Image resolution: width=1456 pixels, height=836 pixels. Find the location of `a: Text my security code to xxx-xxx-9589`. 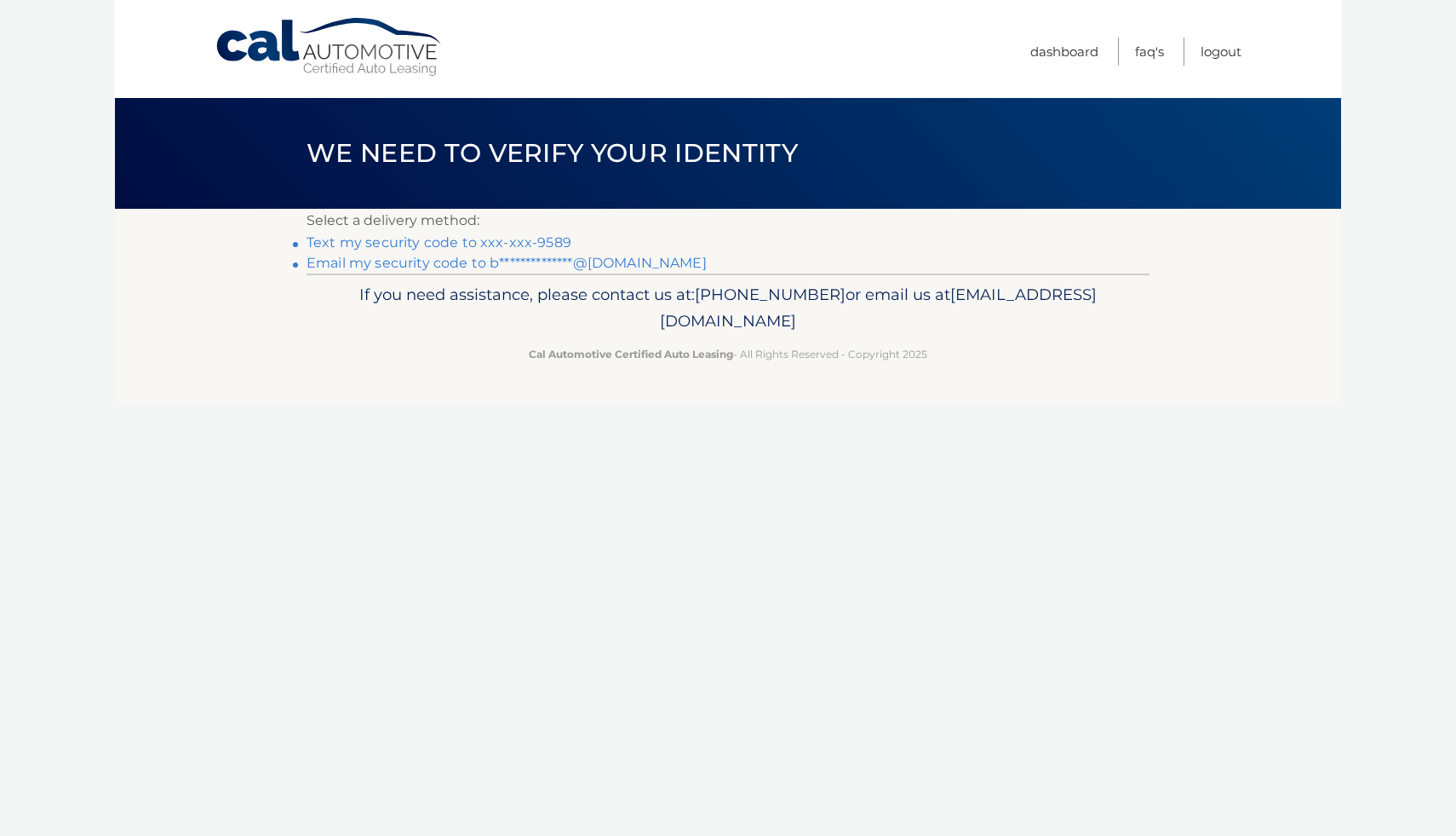

a: Text my security code to xxx-xxx-9589 is located at coordinates (439, 242).